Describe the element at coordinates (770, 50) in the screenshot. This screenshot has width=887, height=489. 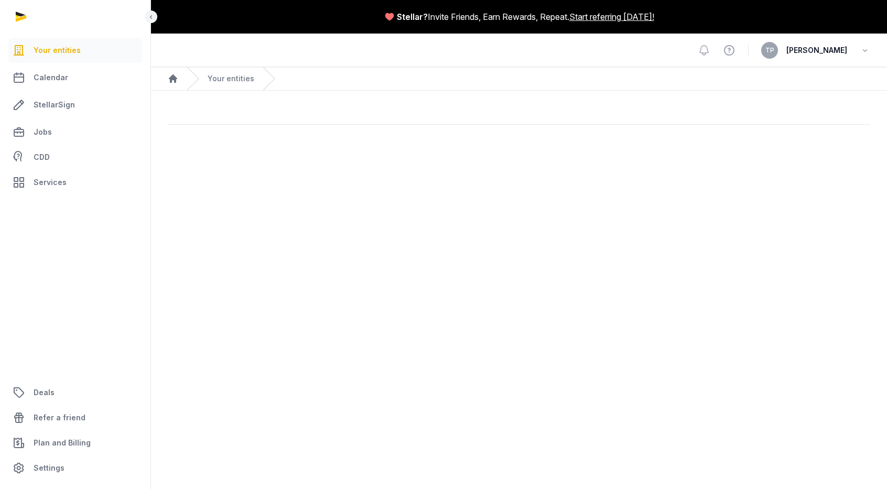
I see `button: TP` at that location.